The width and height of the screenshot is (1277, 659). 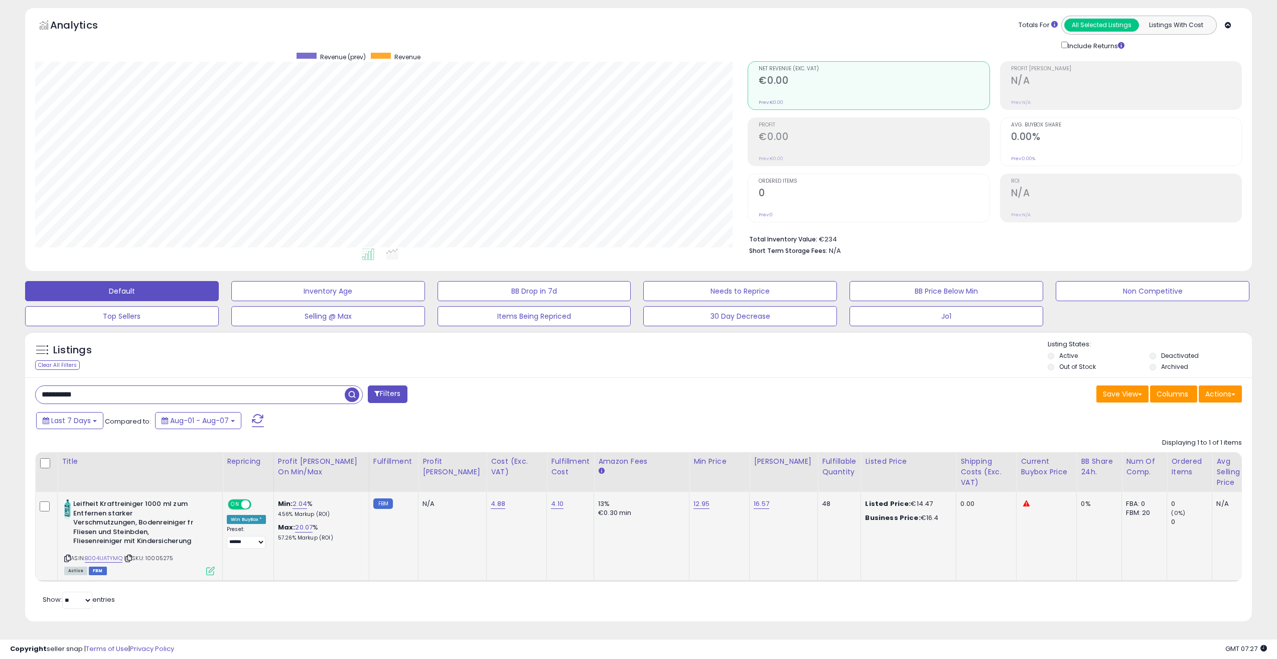 I want to click on div: Fulfillable Quantity, so click(x=839, y=467).